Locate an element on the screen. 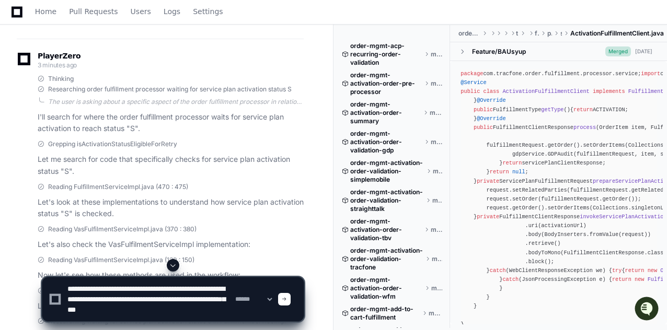  span: Thinking is located at coordinates (61, 79).